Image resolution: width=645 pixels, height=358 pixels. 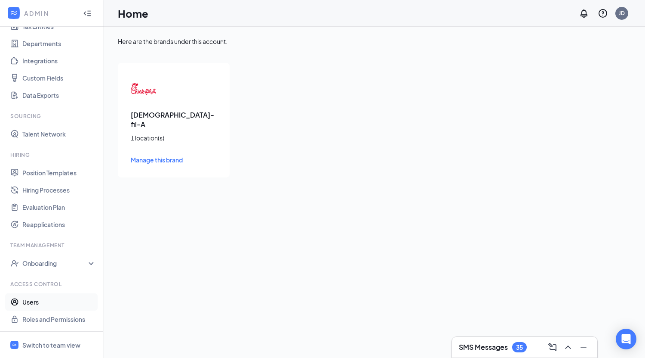 What do you see at coordinates (59, 302) in the screenshot?
I see `a: Users` at bounding box center [59, 302].